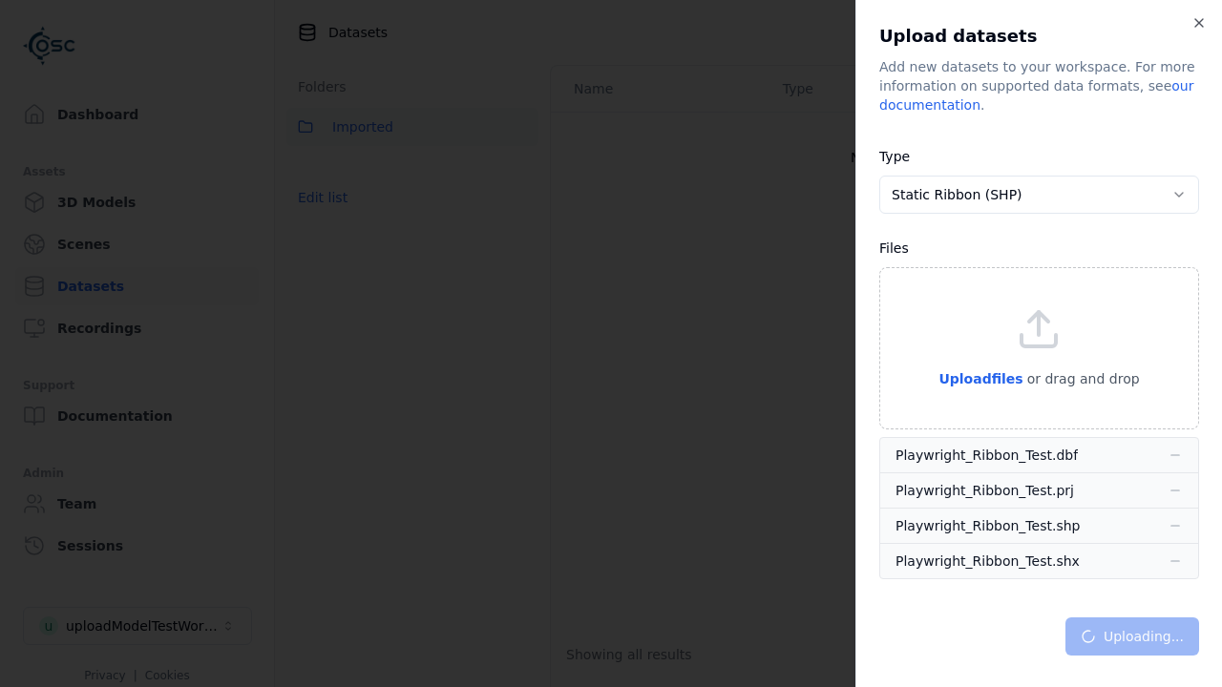 This screenshot has width=1222, height=687. I want to click on p: or drag and drop, so click(1081, 379).